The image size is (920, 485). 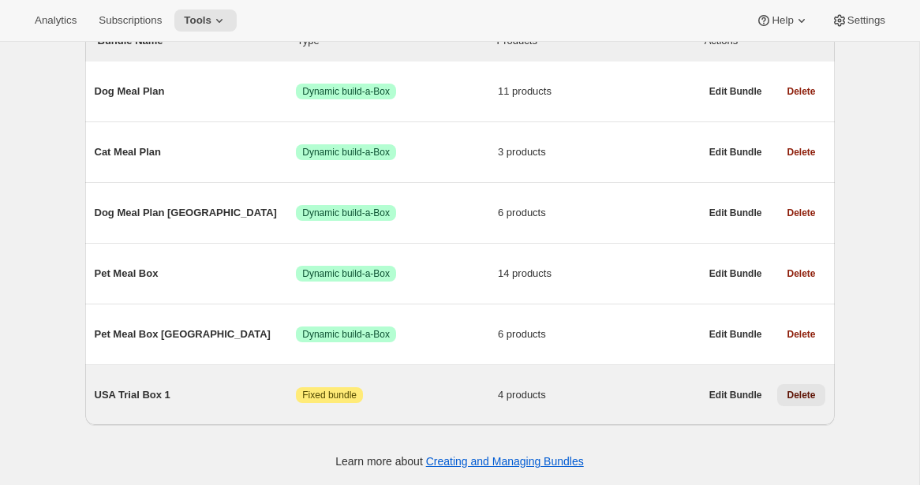 I want to click on span: Settings, so click(x=867, y=21).